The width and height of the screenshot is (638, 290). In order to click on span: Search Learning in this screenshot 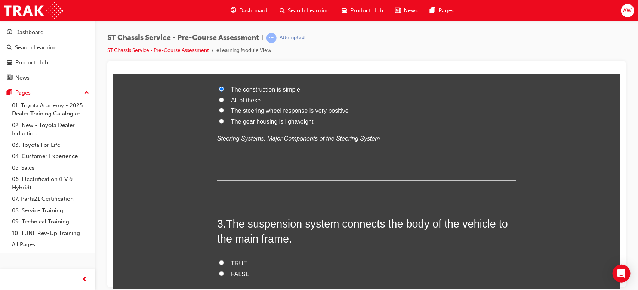, I will do `click(309, 10)`.